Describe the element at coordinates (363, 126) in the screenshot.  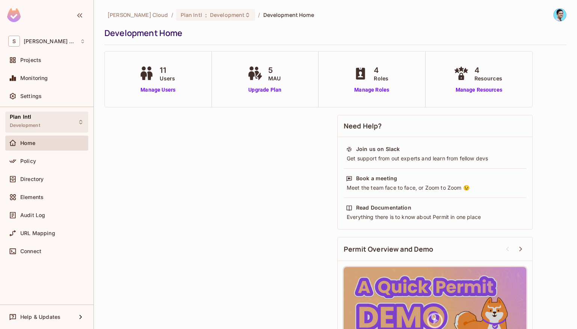
I see `span: Need Help?` at that location.